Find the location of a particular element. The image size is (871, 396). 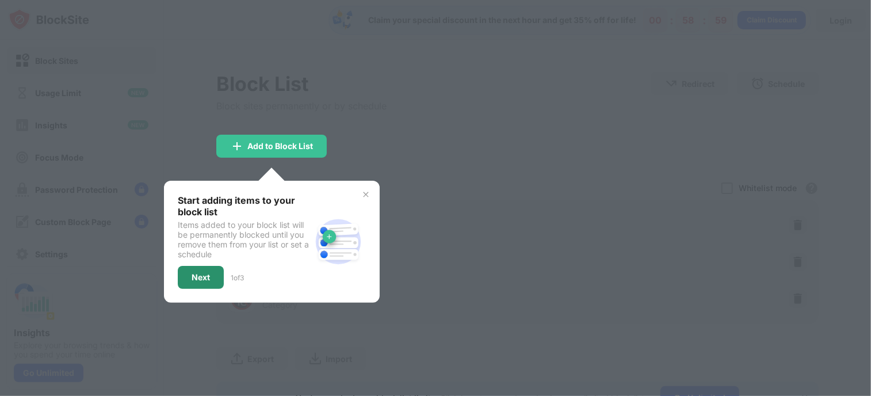

div: Start adding items to your block list is located at coordinates (244, 206).